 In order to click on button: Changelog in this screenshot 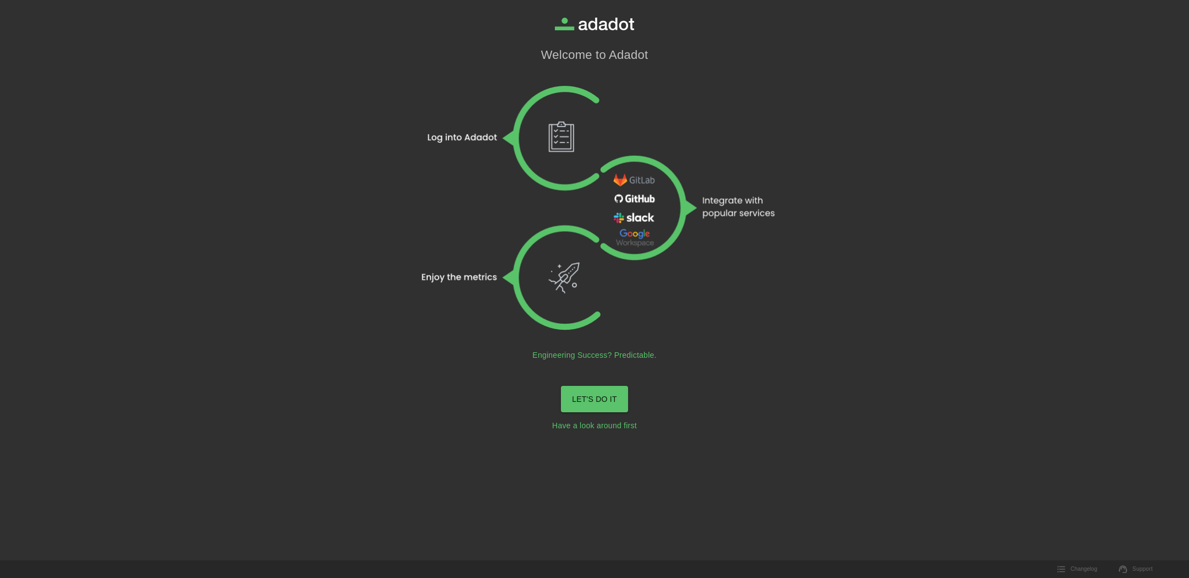, I will do `click(1077, 569)`.